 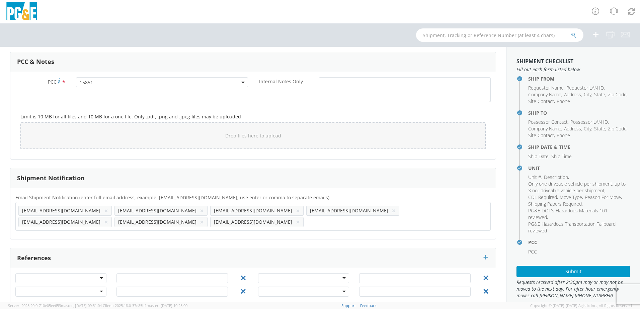 I want to click on strong: Shipment Checklist, so click(x=545, y=61).